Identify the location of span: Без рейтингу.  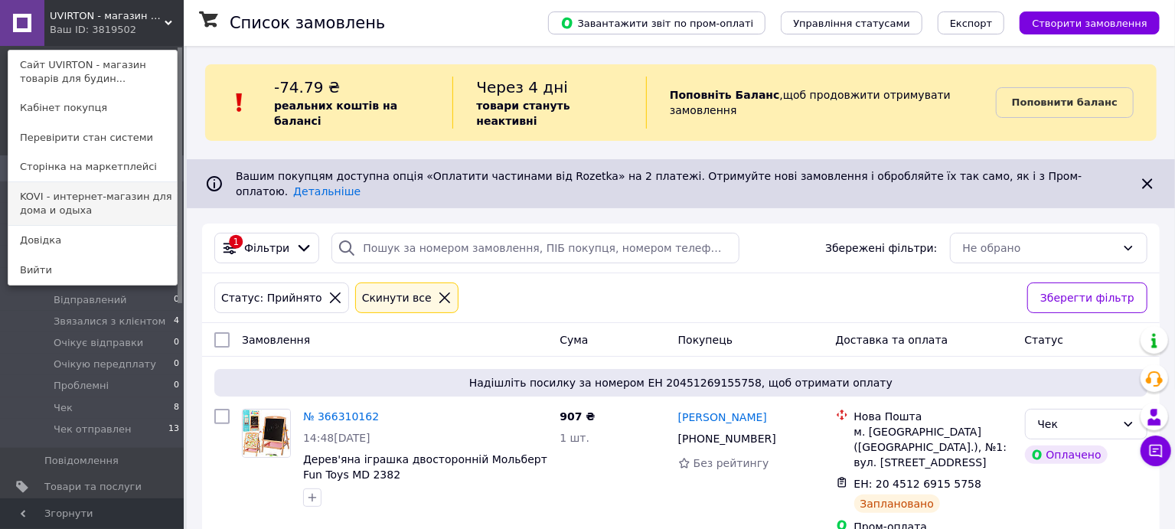
(731, 463).